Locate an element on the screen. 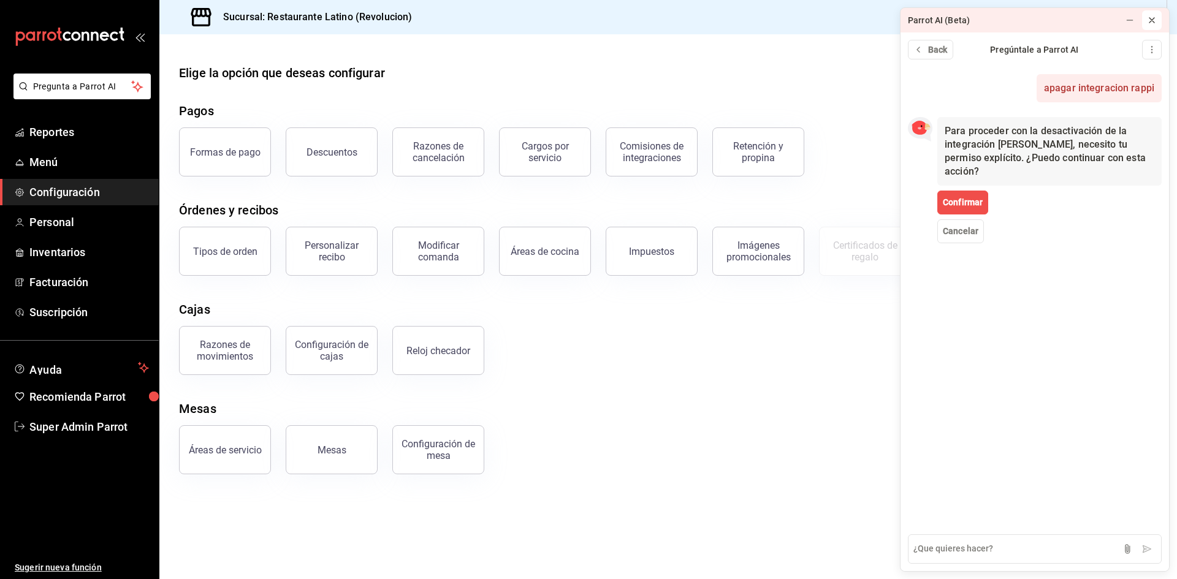  button: Formas de pago is located at coordinates (225, 152).